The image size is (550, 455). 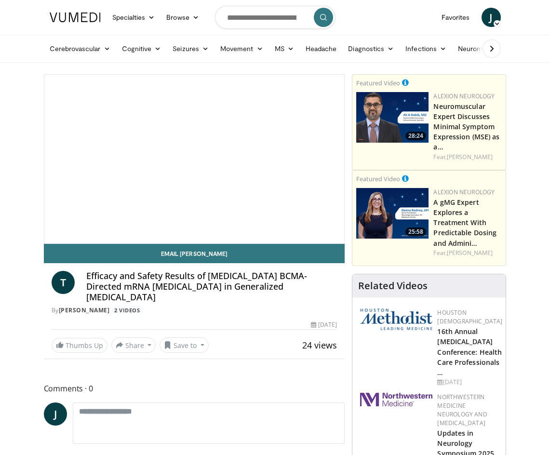 I want to click on a: 2 Videos, so click(x=127, y=310).